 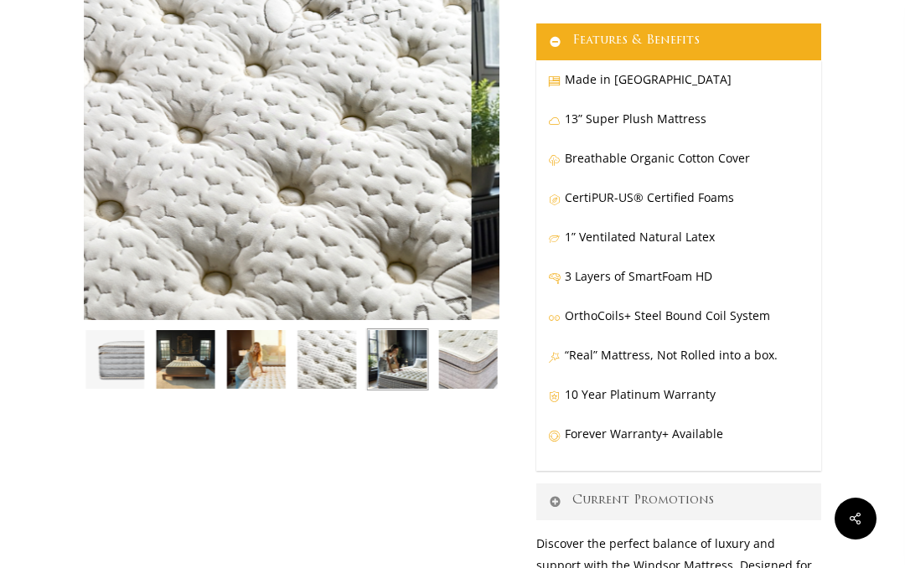 I want to click on p: 10 Year Platinum Warranty, so click(x=679, y=403).